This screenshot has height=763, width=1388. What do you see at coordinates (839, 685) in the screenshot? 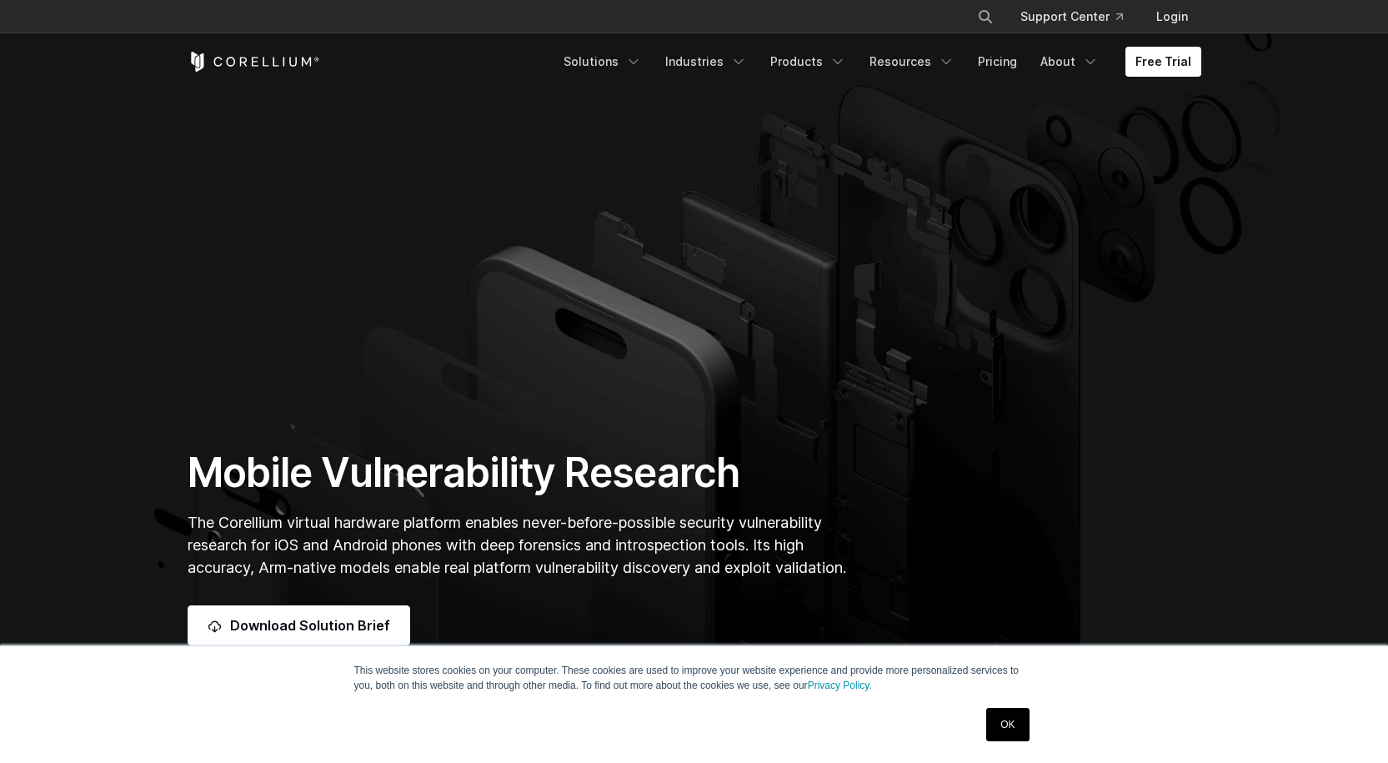
I see `a: Privacy Policy.` at bounding box center [839, 685].